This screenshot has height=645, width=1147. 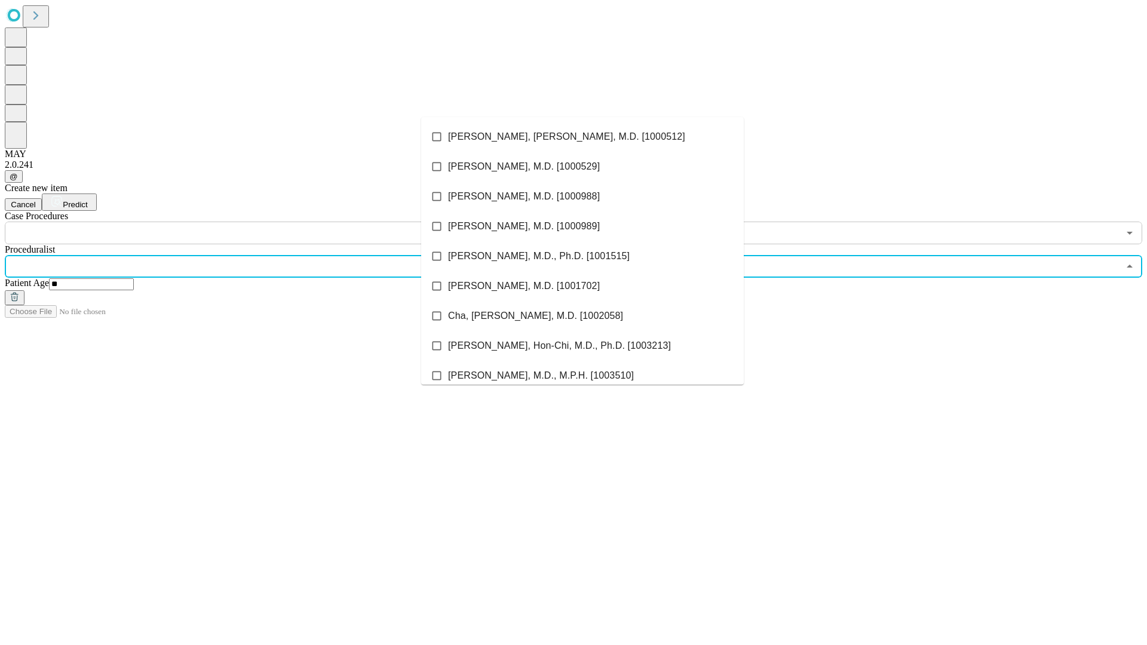 I want to click on button: Close, so click(x=1130, y=266).